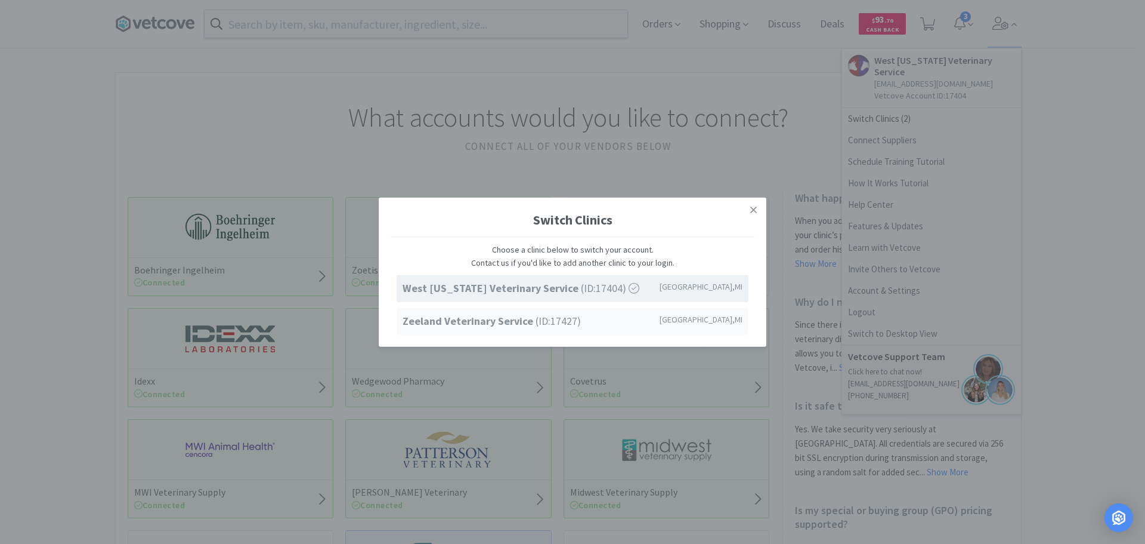 This screenshot has height=544, width=1145. What do you see at coordinates (521, 288) in the screenshot?
I see `span: (ID: 17404 )` at bounding box center [521, 288].